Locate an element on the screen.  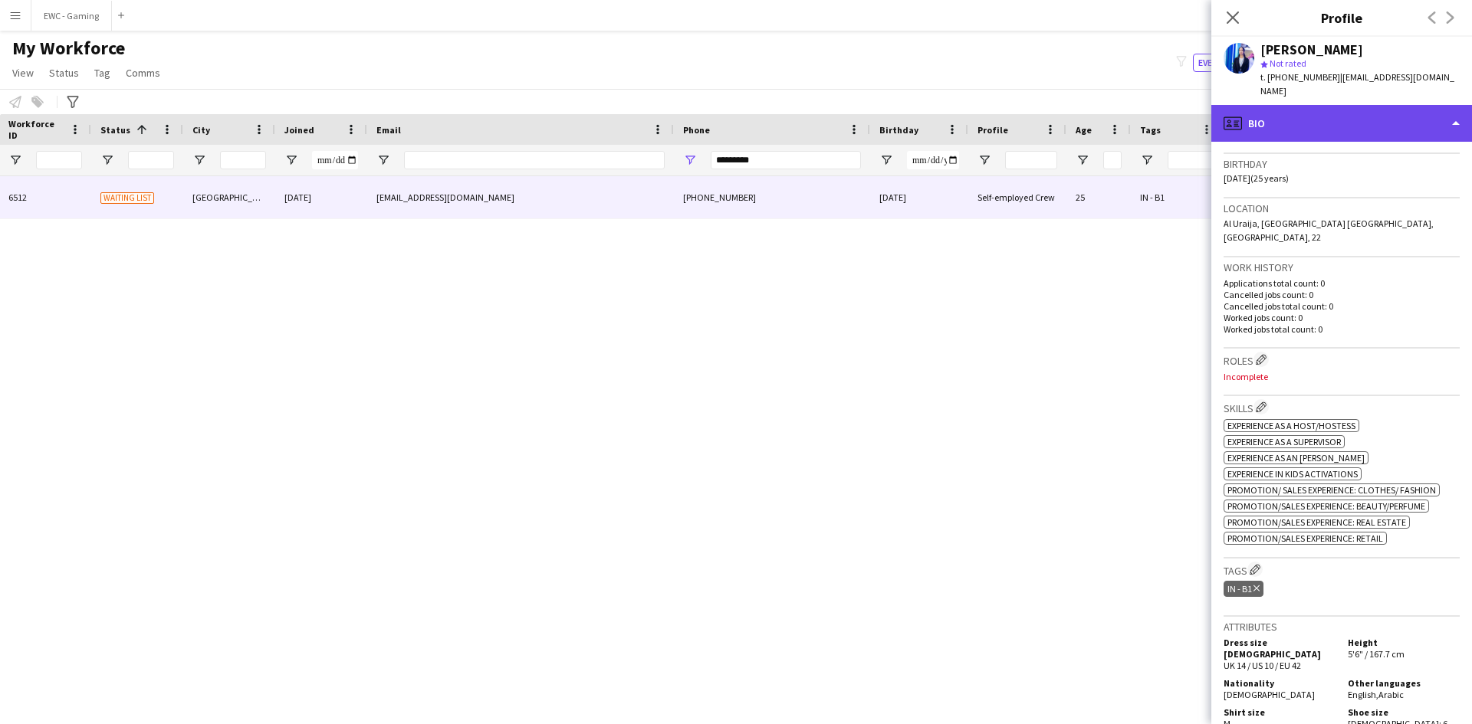
span: Tag is located at coordinates (102, 73).